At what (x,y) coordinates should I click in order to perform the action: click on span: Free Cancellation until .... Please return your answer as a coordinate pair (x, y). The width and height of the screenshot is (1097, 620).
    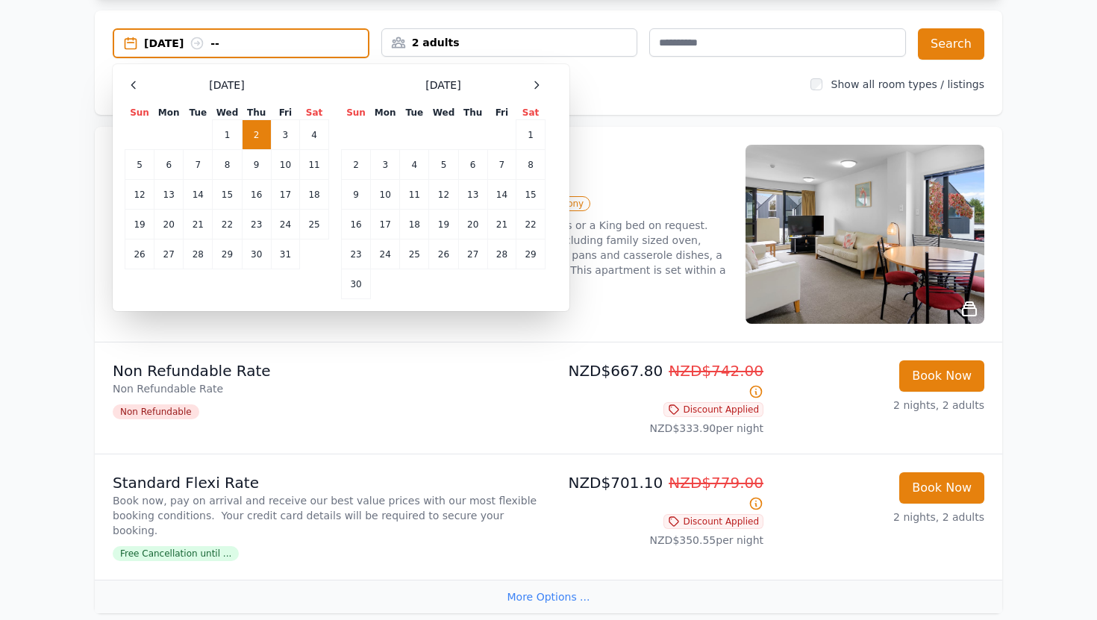
    Looking at the image, I should click on (175, 554).